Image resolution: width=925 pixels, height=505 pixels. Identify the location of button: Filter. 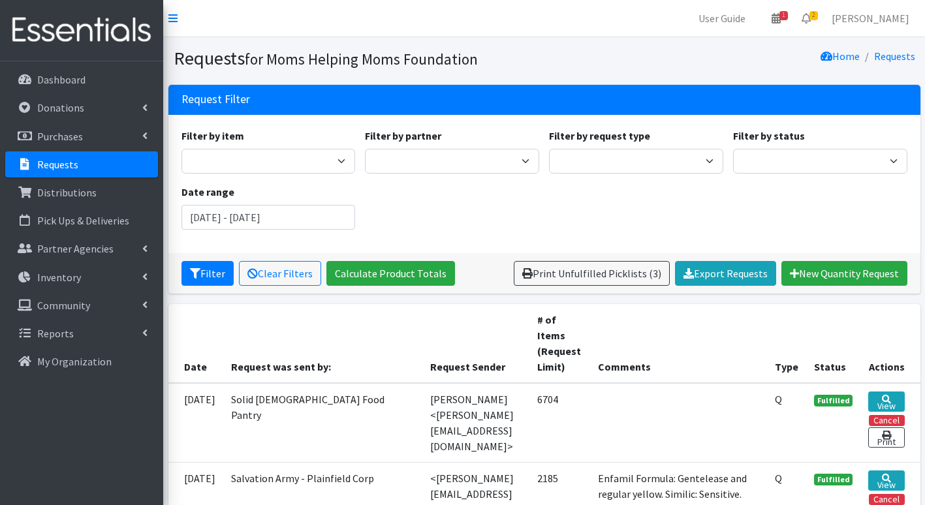
(207, 273).